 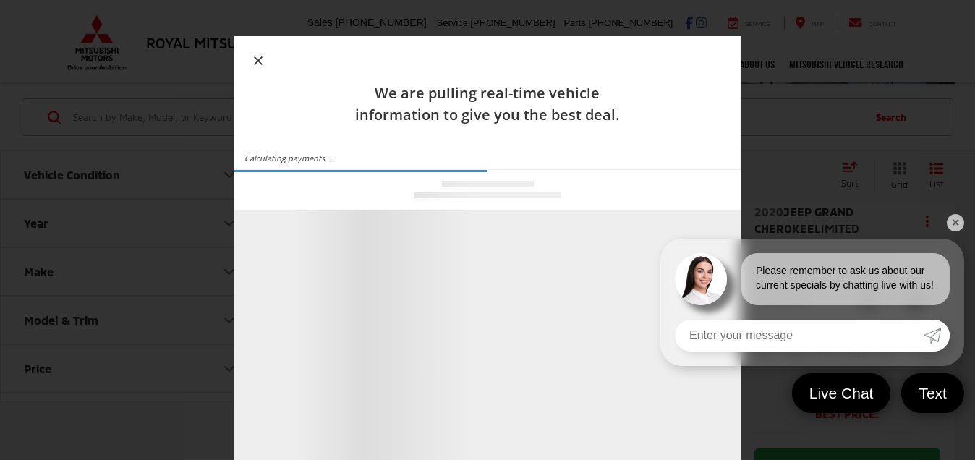 What do you see at coordinates (937, 336) in the screenshot?
I see `a: Submit` at bounding box center [937, 336].